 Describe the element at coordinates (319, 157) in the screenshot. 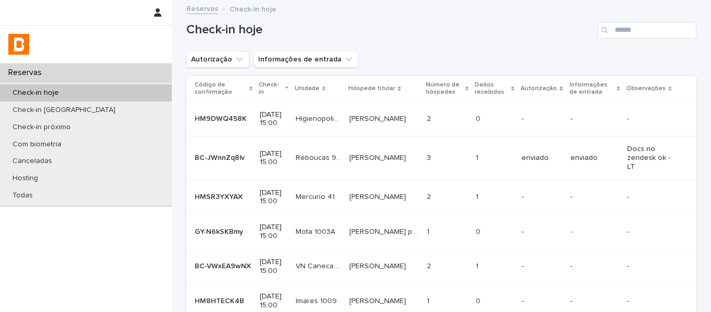

I see `p: Reboucas 909` at that location.